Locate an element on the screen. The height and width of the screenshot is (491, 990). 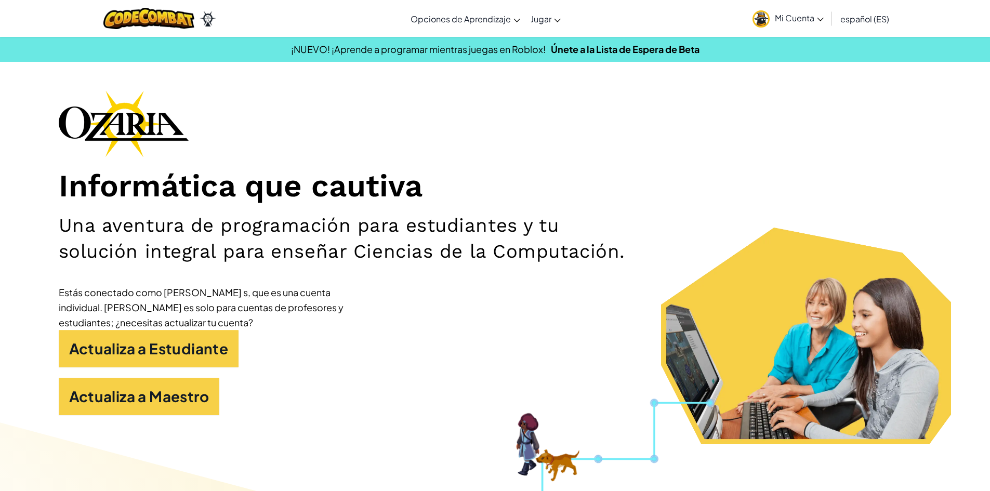
span: Opciones de Aprendizaje is located at coordinates (460, 19).